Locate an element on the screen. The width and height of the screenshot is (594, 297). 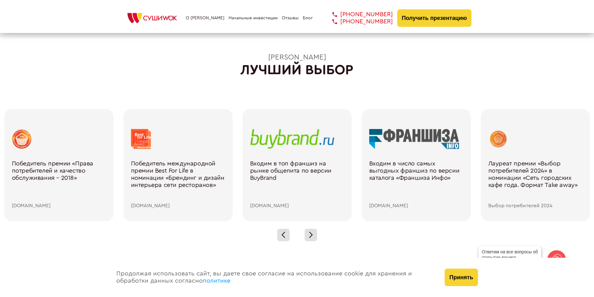
div: Победитель премии «Права потребителей и качество обслуживания – 2018» is located at coordinates (59, 182).